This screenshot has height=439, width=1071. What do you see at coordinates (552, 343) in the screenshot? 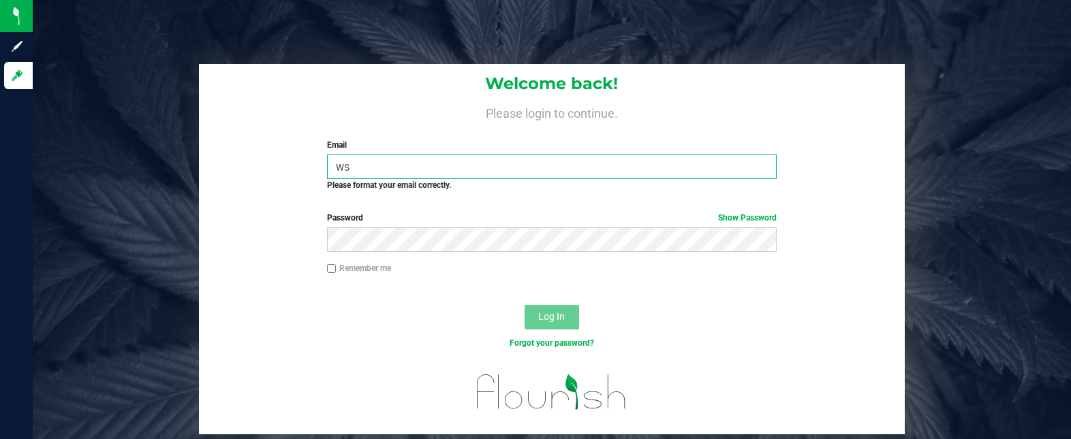
I see `a: Forgot your password?` at bounding box center [552, 343].